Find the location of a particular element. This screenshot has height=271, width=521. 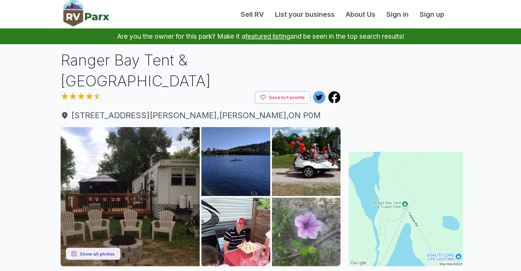

a: Sign up is located at coordinates (432, 14).